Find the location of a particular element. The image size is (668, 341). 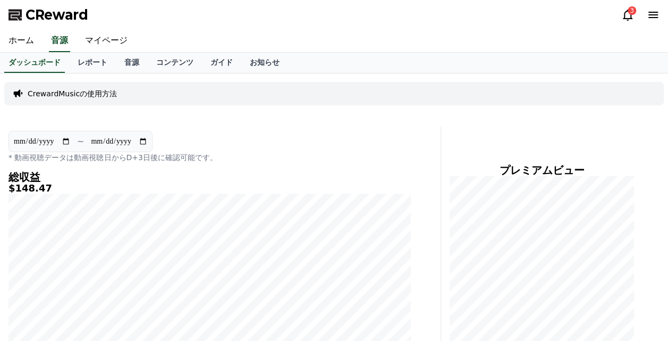

font: ガイド is located at coordinates (222, 62).